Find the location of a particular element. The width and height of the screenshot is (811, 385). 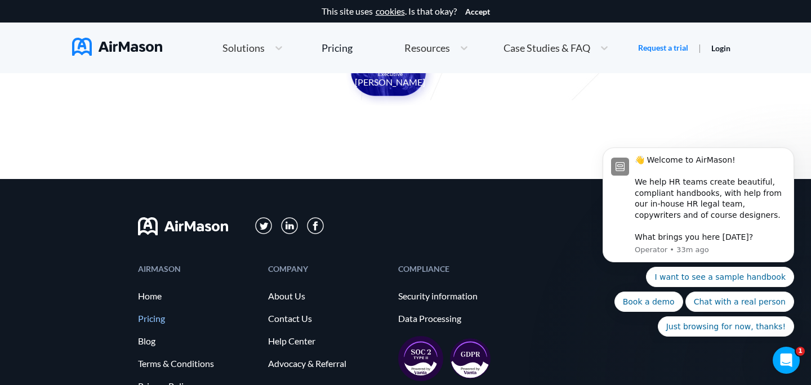

a: Data Processing is located at coordinates (457, 319).